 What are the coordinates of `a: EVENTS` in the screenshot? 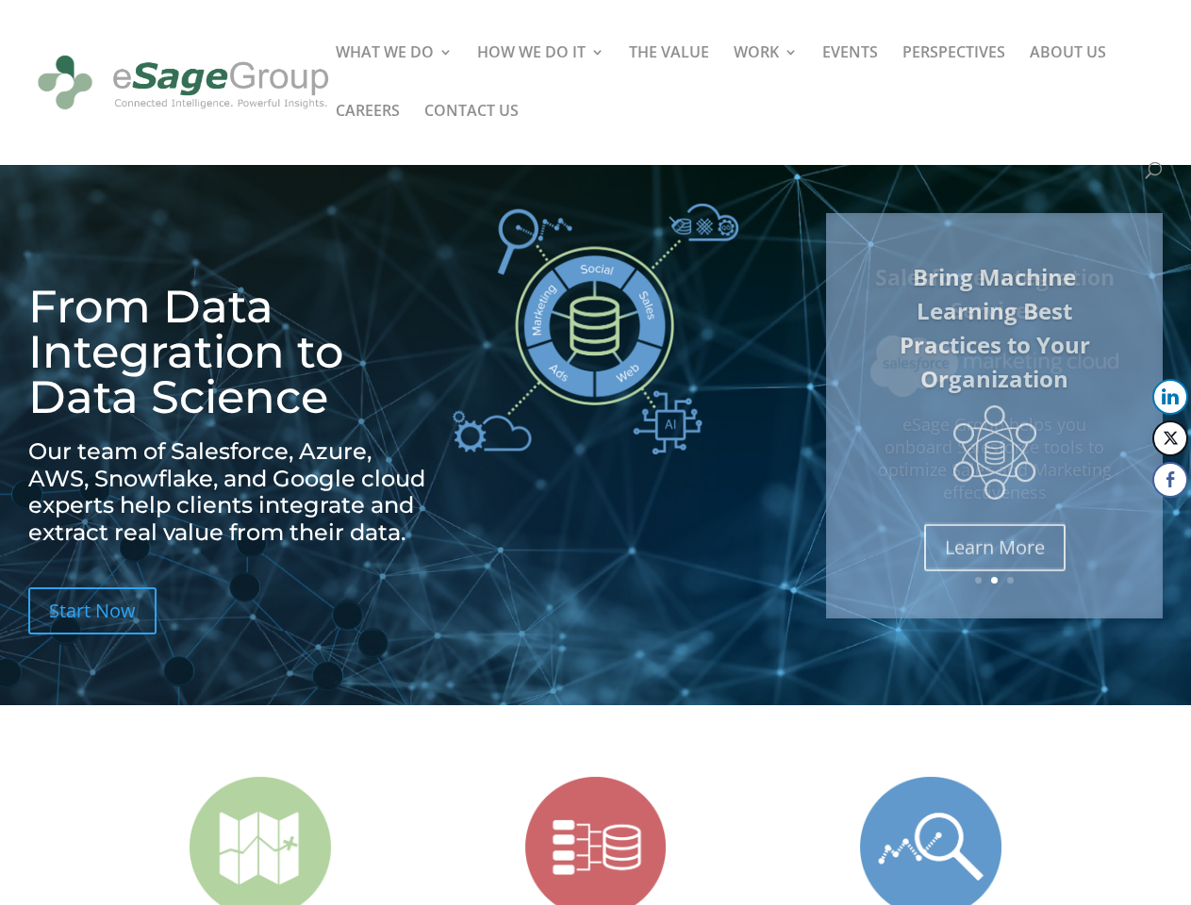 It's located at (850, 75).